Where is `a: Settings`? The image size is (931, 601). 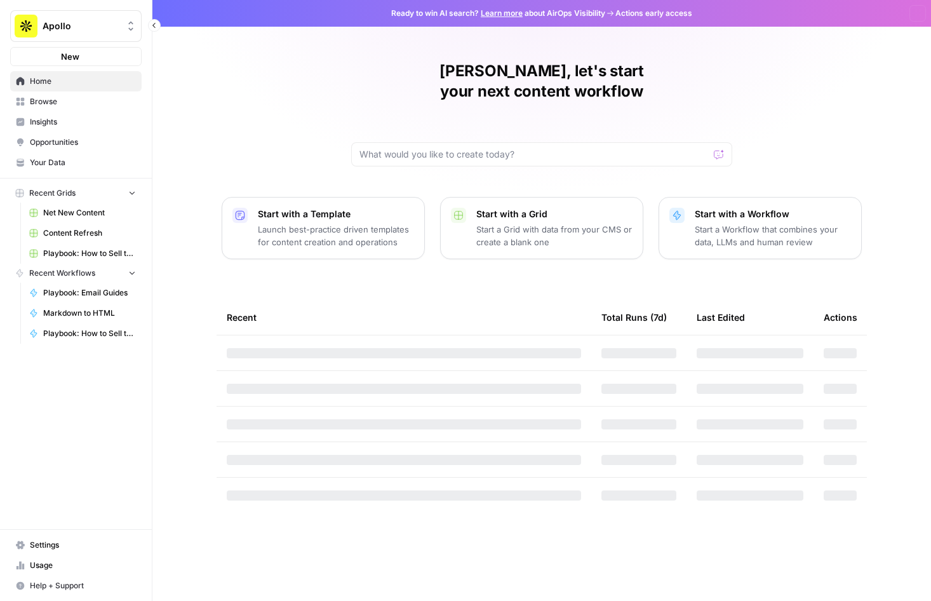 a: Settings is located at coordinates (76, 545).